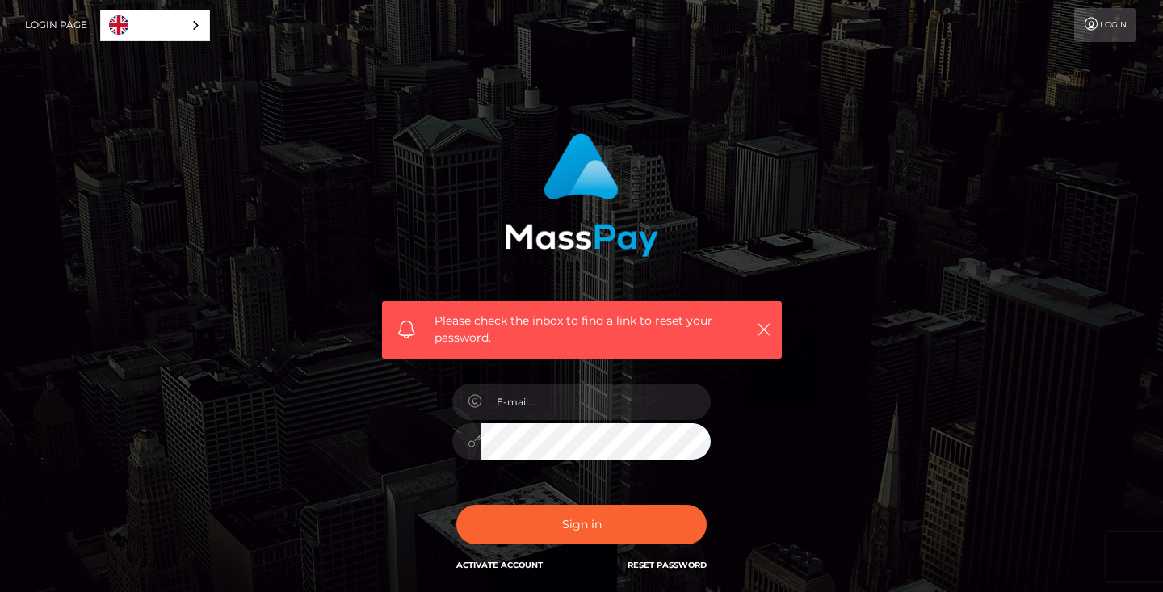 The height and width of the screenshot is (592, 1163). Describe the element at coordinates (581, 330) in the screenshot. I see `span: Please check the inbox to find a link to reset your password.` at that location.